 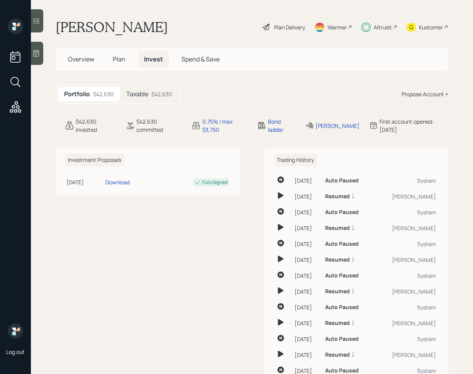 I want to click on h6: Investment Proposals, so click(x=95, y=160).